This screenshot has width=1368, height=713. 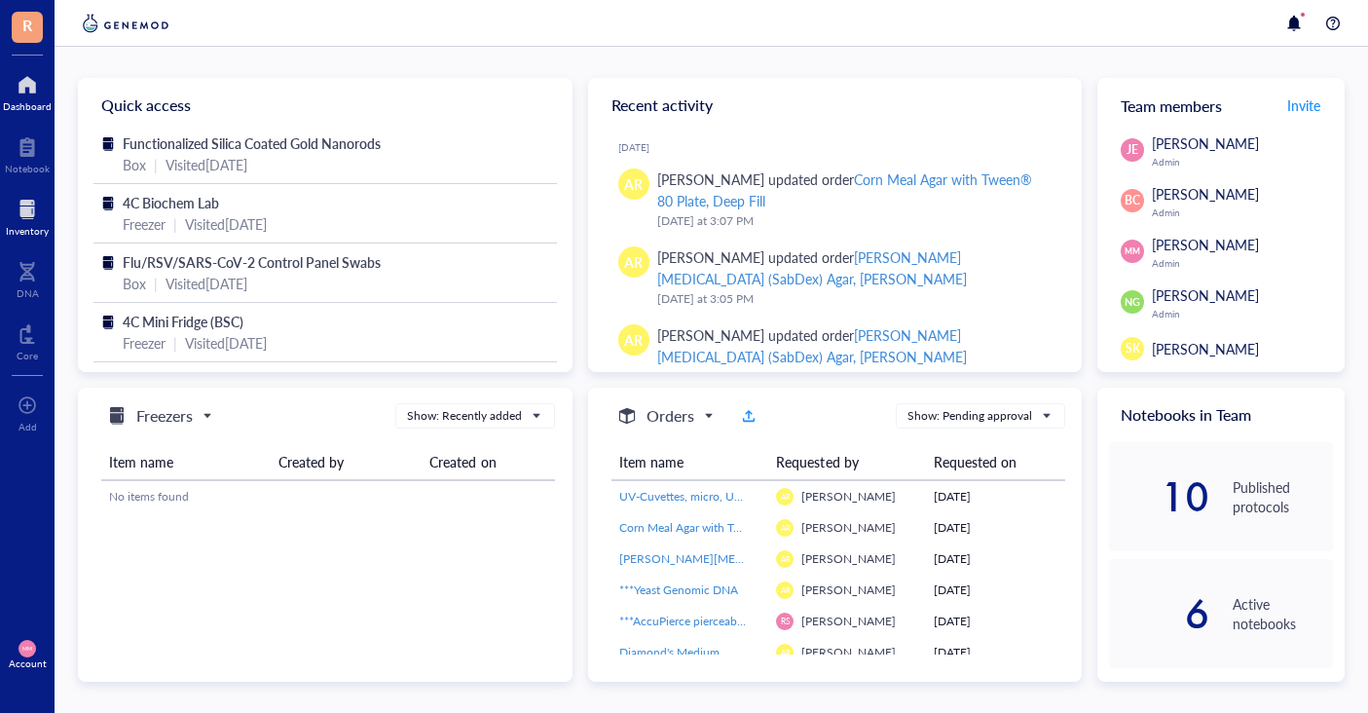 What do you see at coordinates (1132, 349) in the screenshot?
I see `span: SK` at bounding box center [1132, 349].